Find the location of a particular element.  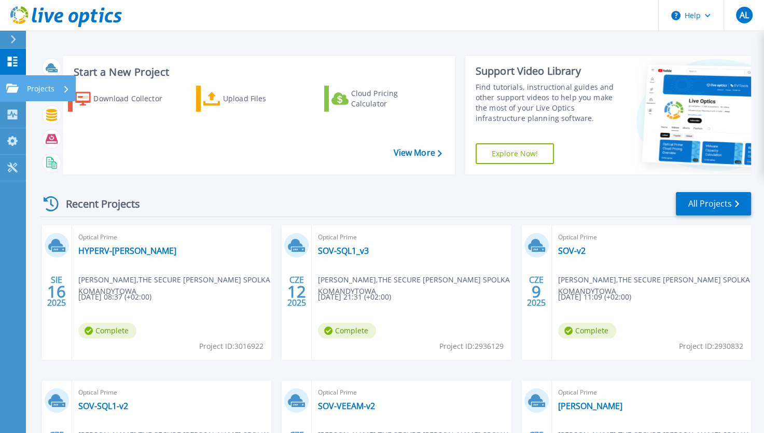

a: SOV-v2 is located at coordinates (572, 251).